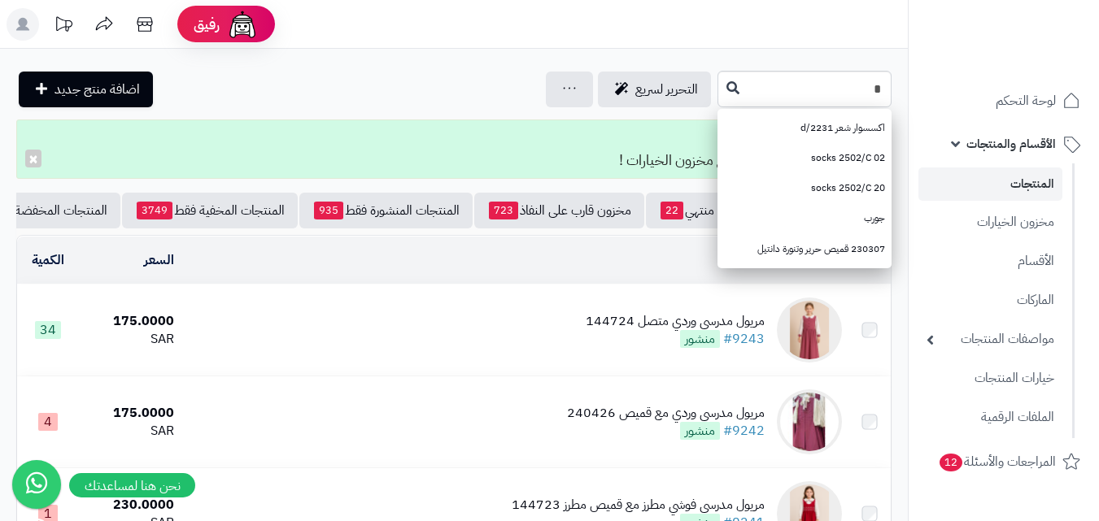  What do you see at coordinates (48, 422) in the screenshot?
I see `span: 4` at bounding box center [48, 422].